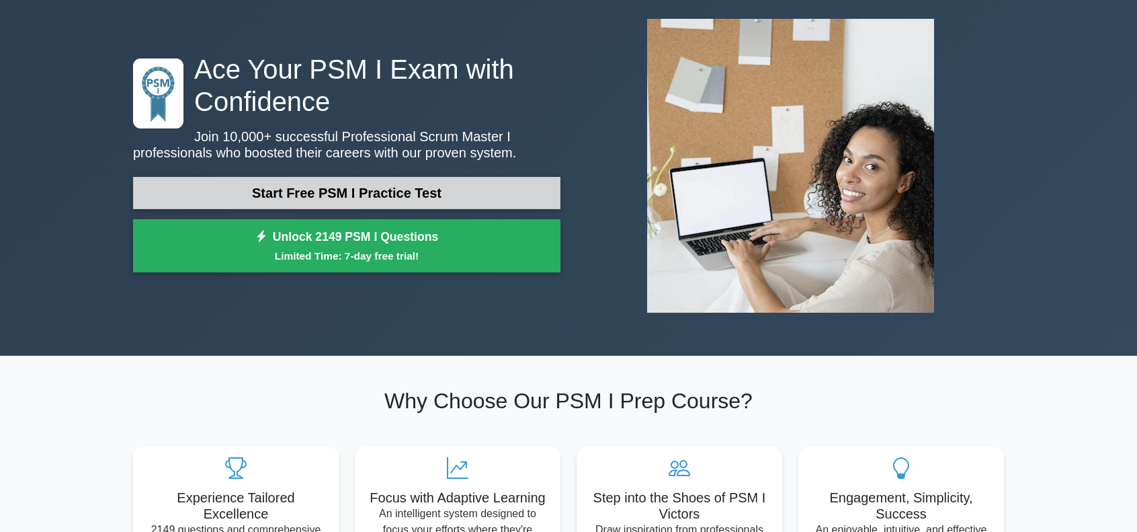 Image resolution: width=1137 pixels, height=532 pixels. I want to click on h5: Focus with Adaptive Learning, so click(458, 497).